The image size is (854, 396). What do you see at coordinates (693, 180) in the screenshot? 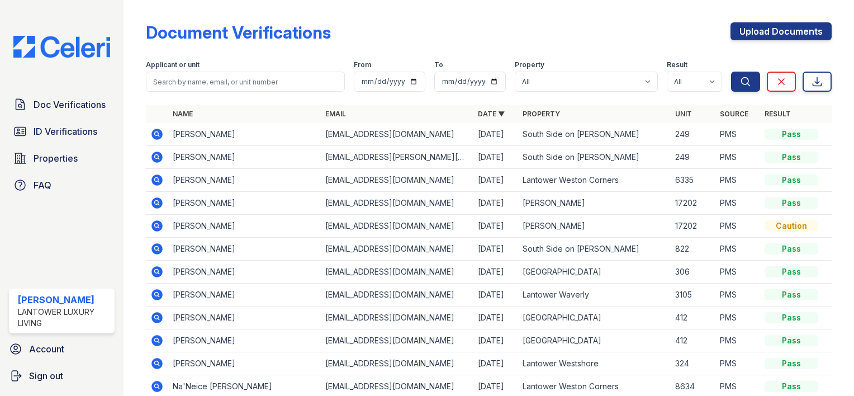
I see `td: 6335` at bounding box center [693, 180].